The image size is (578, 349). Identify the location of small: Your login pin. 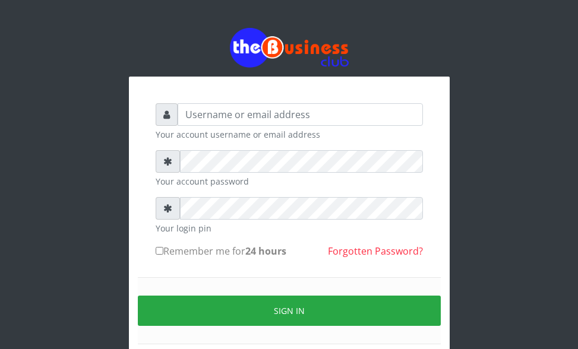
(289, 228).